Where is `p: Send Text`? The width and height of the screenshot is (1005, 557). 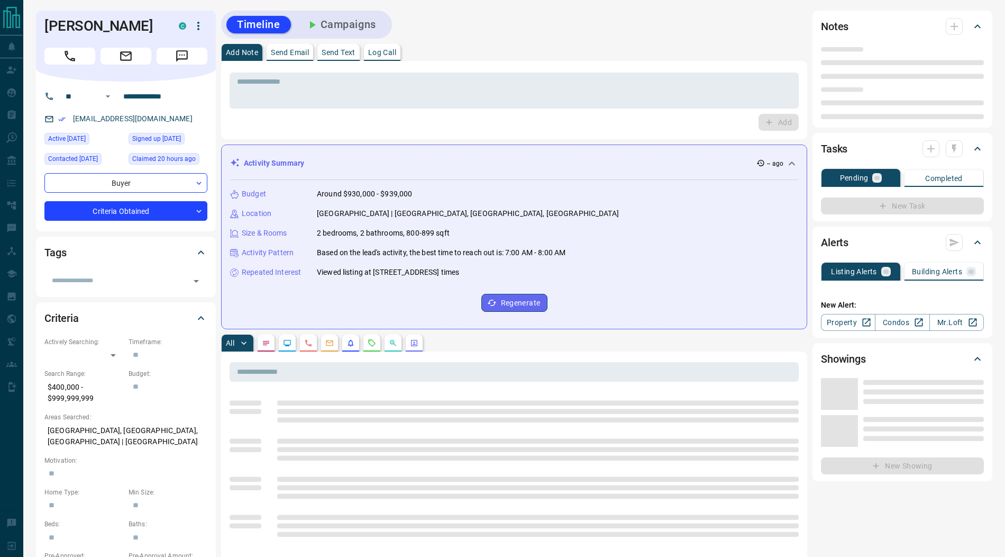 p: Send Text is located at coordinates (339, 52).